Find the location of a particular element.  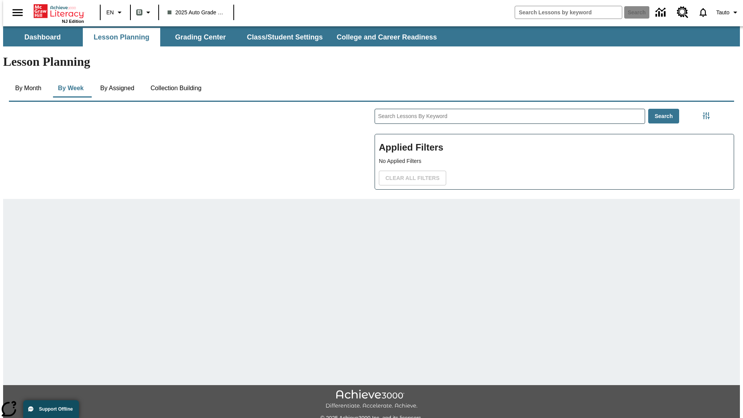

p: No Applied Filters is located at coordinates (554, 161).